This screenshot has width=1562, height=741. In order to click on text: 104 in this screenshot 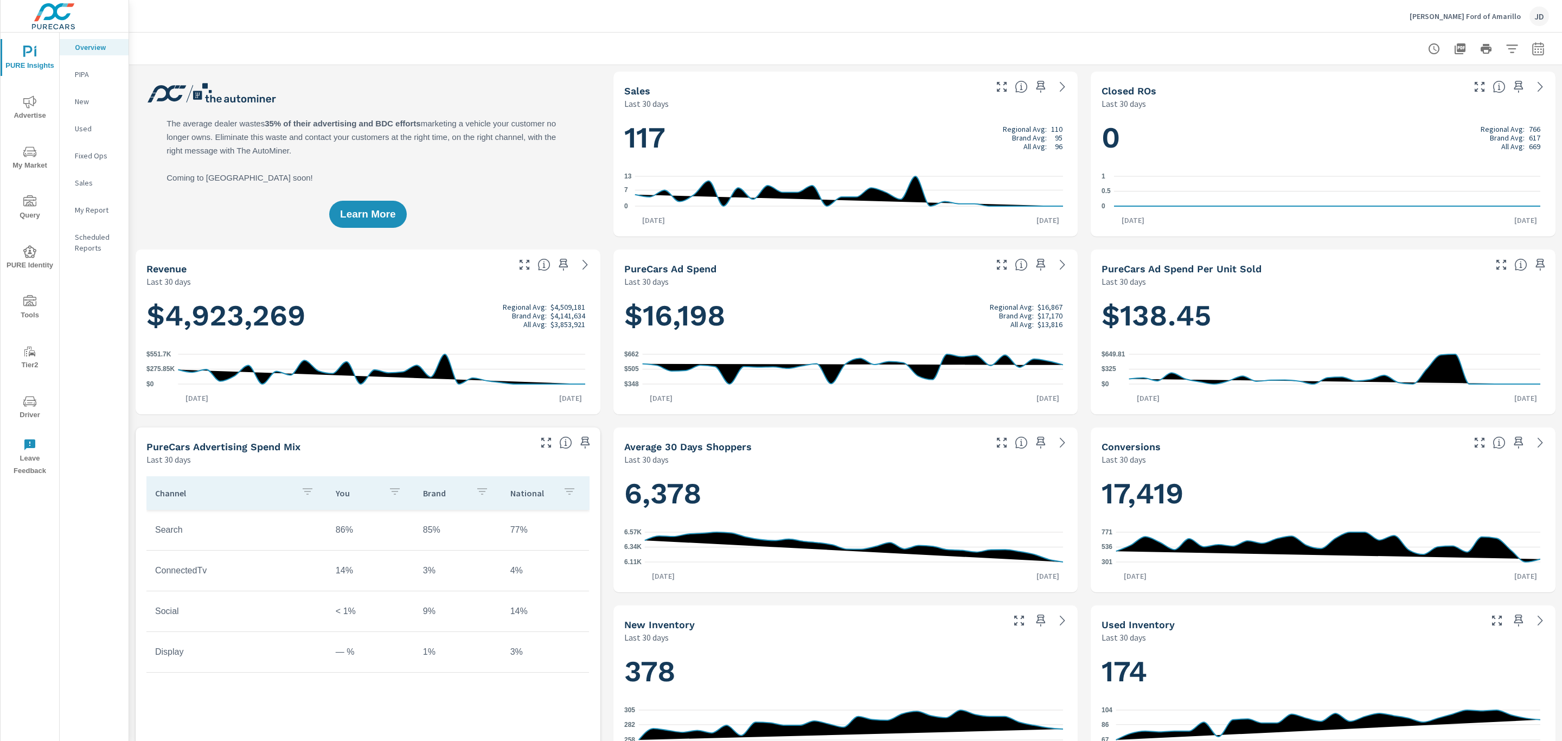, I will do `click(1107, 710)`.